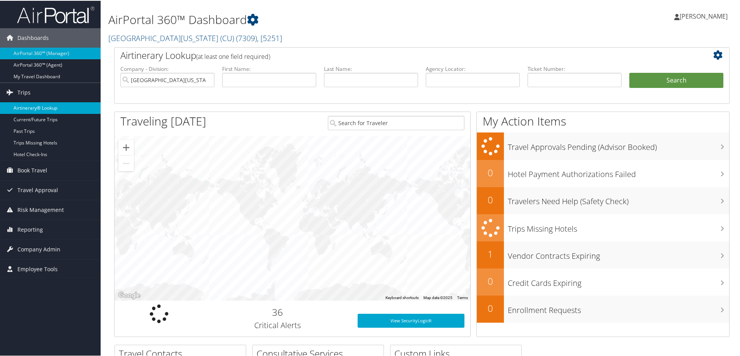 This screenshot has width=740, height=356. I want to click on button: Keyboard shortcuts, so click(402, 297).